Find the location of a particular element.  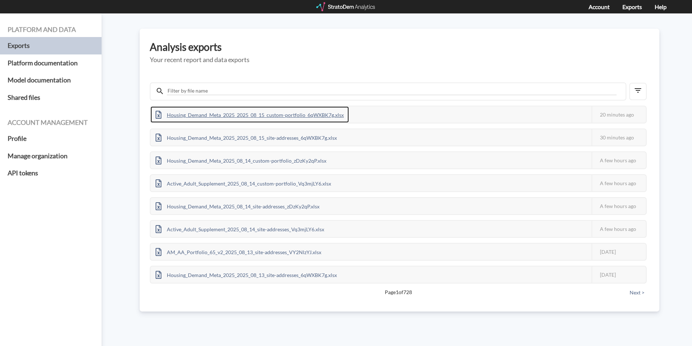

a: Housing_Demand_Meta_2025_08_14_custom-portfolio_zDzKy2qP.xlsx is located at coordinates (241, 159).